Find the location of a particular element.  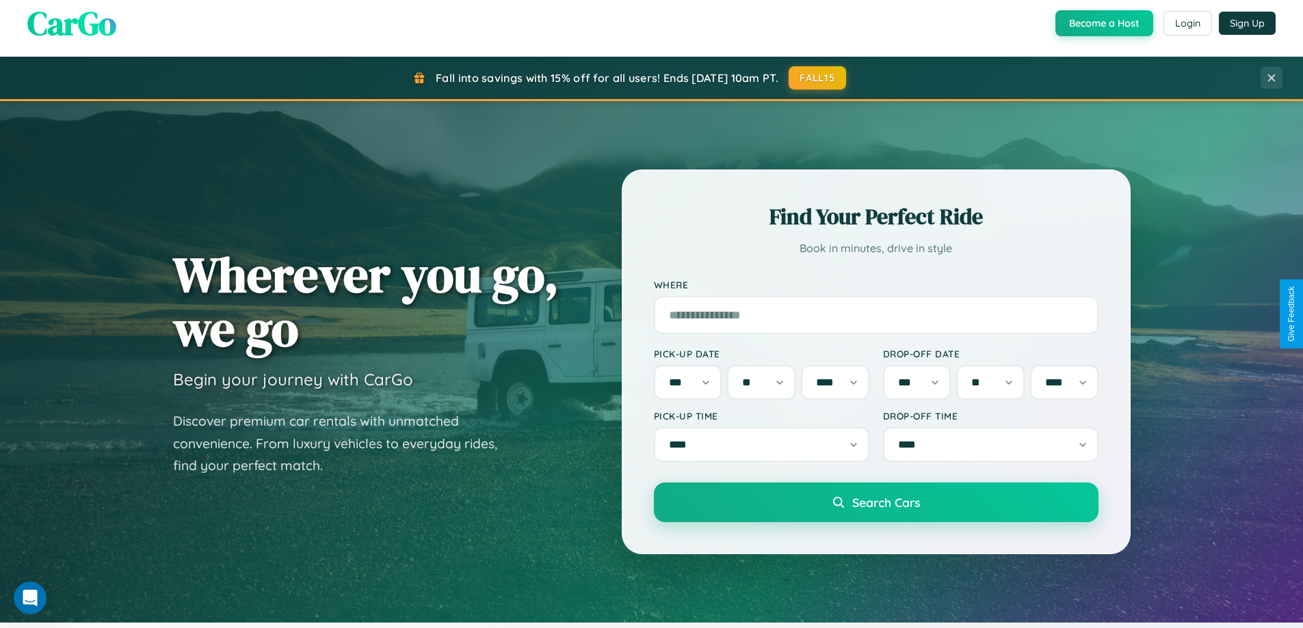

button: Become a Host is located at coordinates (1104, 23).